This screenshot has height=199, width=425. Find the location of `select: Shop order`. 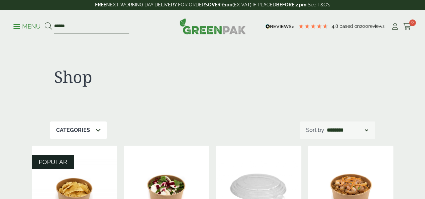

select: Shop order is located at coordinates (348, 131).